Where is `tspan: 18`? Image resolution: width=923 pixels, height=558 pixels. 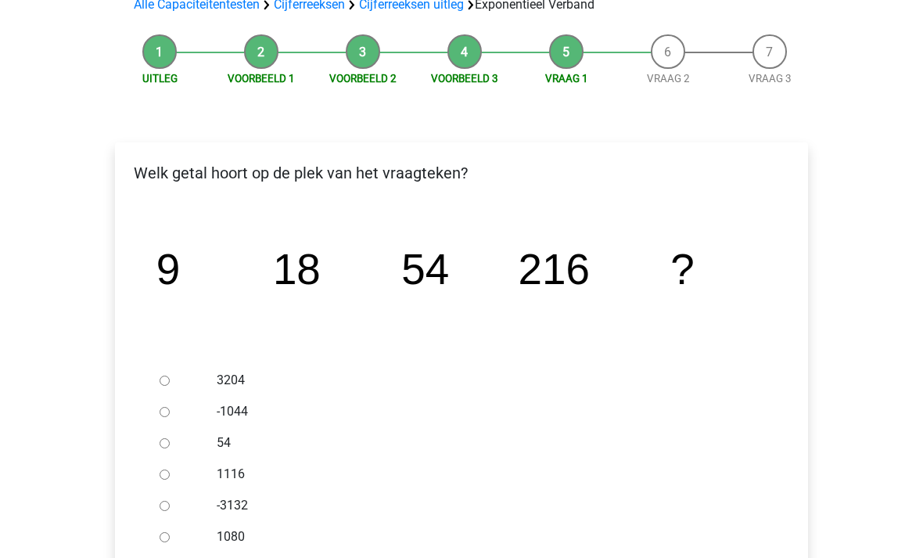
tspan: 18 is located at coordinates (296, 270).